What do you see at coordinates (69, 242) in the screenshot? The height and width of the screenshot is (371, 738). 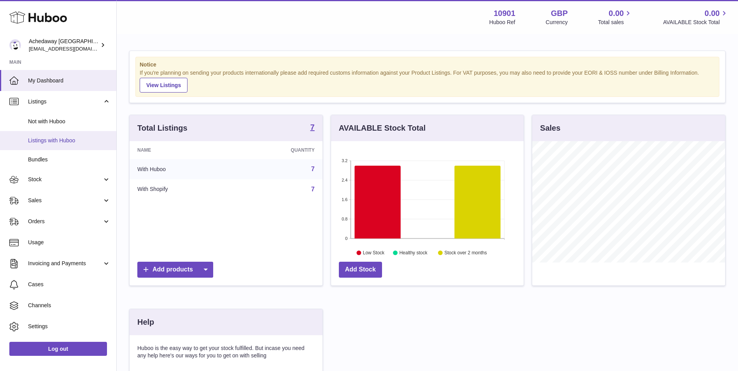 I see `span: Usage` at bounding box center [69, 242].